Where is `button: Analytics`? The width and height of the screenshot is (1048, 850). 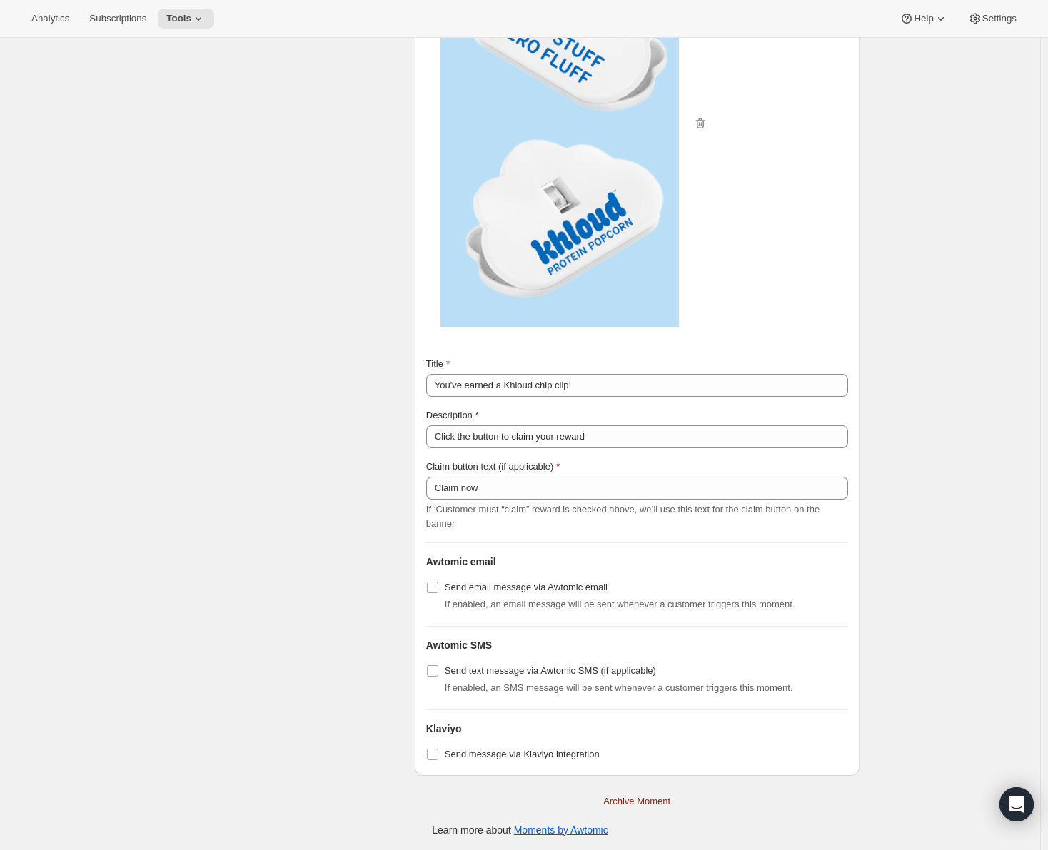
button: Analytics is located at coordinates (50, 19).